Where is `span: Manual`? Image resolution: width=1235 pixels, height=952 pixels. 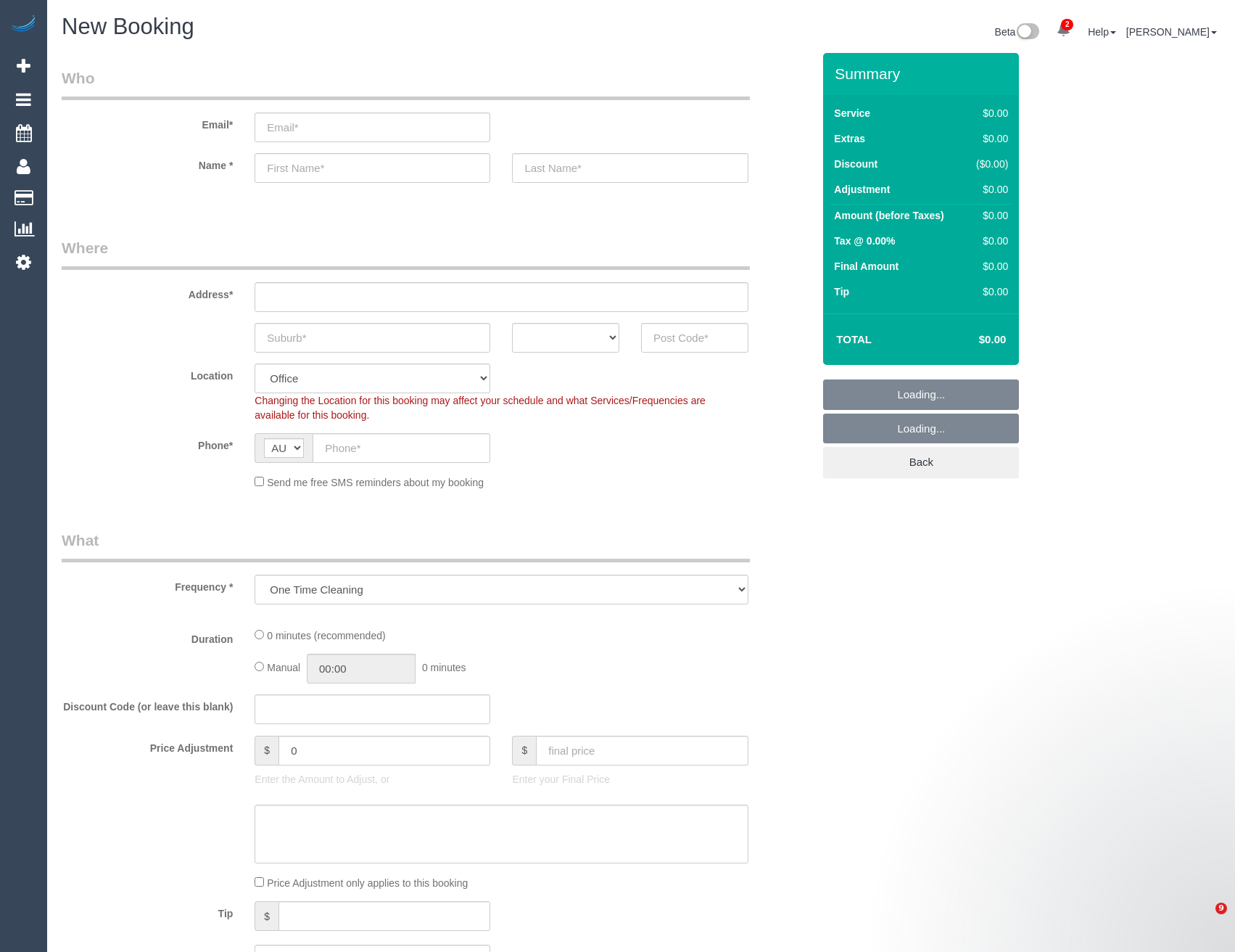
span: Manual is located at coordinates (283, 668).